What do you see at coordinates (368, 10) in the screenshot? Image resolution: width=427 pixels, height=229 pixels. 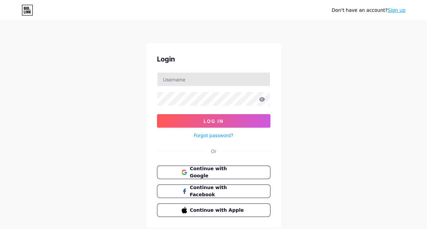 I see `div: Don't have an account?` at bounding box center [368, 10].